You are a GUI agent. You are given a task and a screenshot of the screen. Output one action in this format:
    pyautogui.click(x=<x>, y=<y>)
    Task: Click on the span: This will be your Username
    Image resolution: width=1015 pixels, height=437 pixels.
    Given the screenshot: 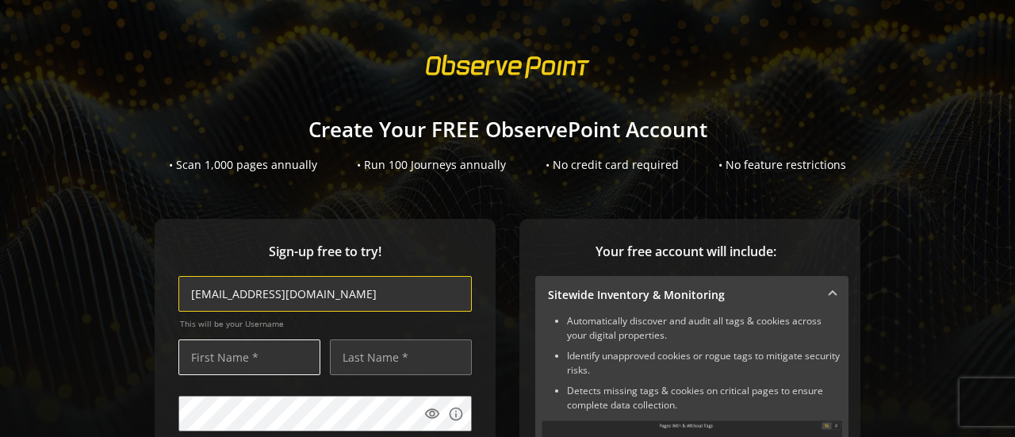 What is the action you would take?
    pyautogui.click(x=326, y=324)
    